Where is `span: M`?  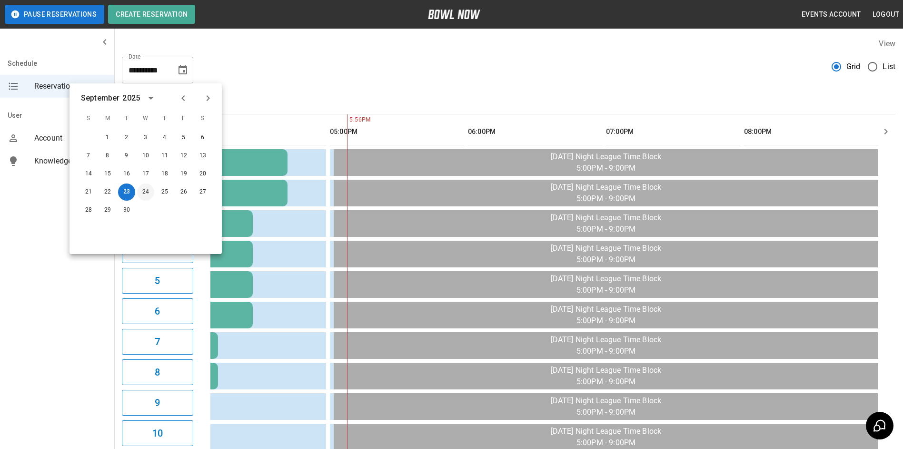 span: M is located at coordinates (108, 119).